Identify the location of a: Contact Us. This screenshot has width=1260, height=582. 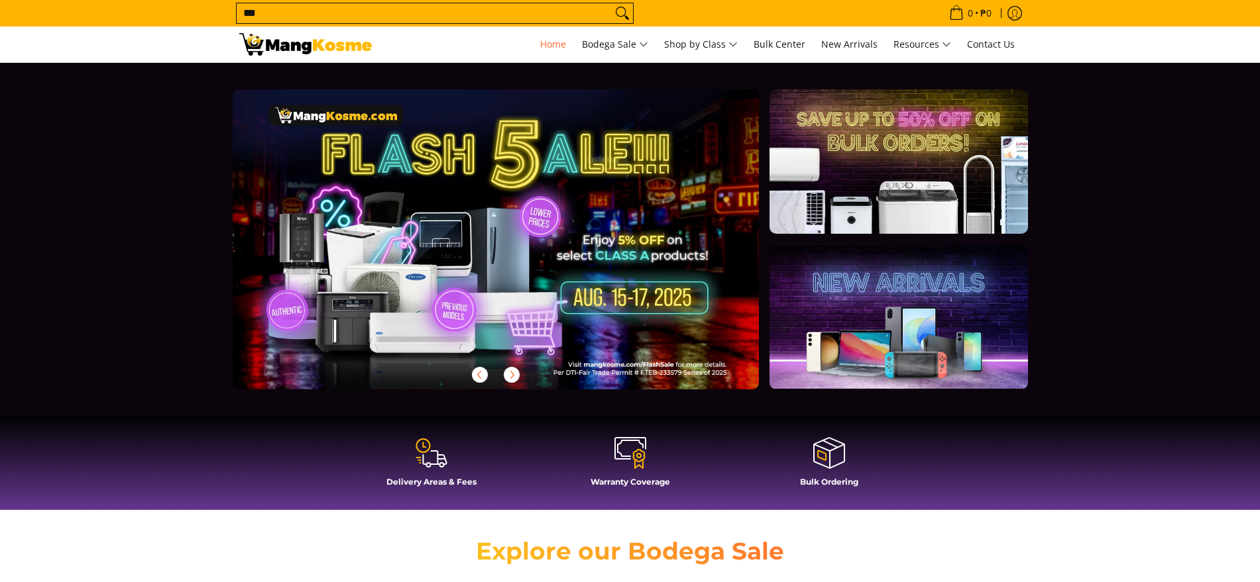
(991, 44).